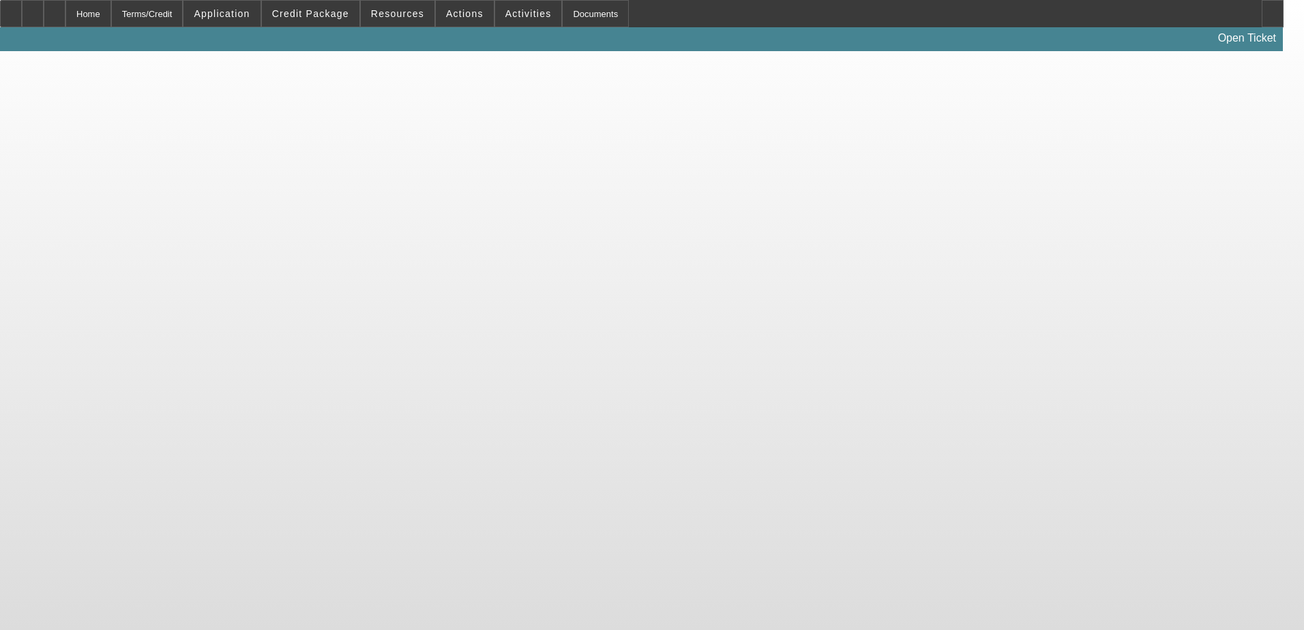 The width and height of the screenshot is (1304, 630). I want to click on span: Resources, so click(398, 14).